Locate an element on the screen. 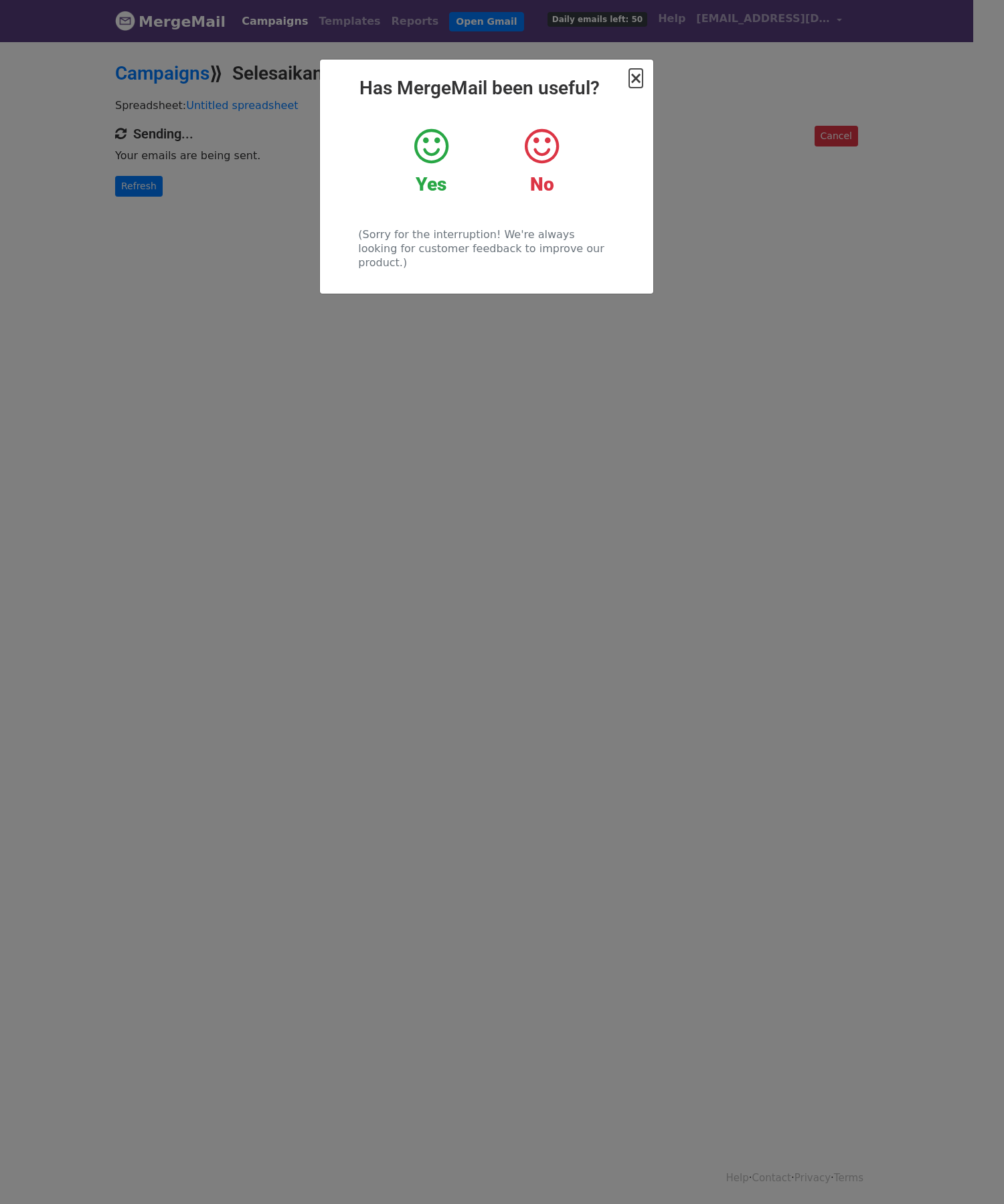 The width and height of the screenshot is (1004, 1204). p: (Sorry for the interruption! We're always looking for customer feedback to improve our product.) is located at coordinates (486, 249).